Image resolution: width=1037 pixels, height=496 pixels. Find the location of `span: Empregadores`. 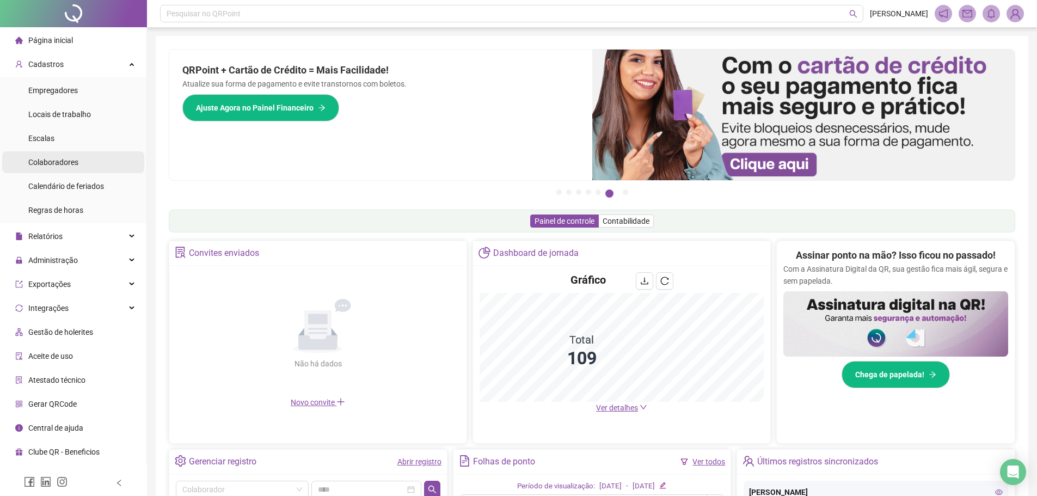

span: Empregadores is located at coordinates (53, 90).